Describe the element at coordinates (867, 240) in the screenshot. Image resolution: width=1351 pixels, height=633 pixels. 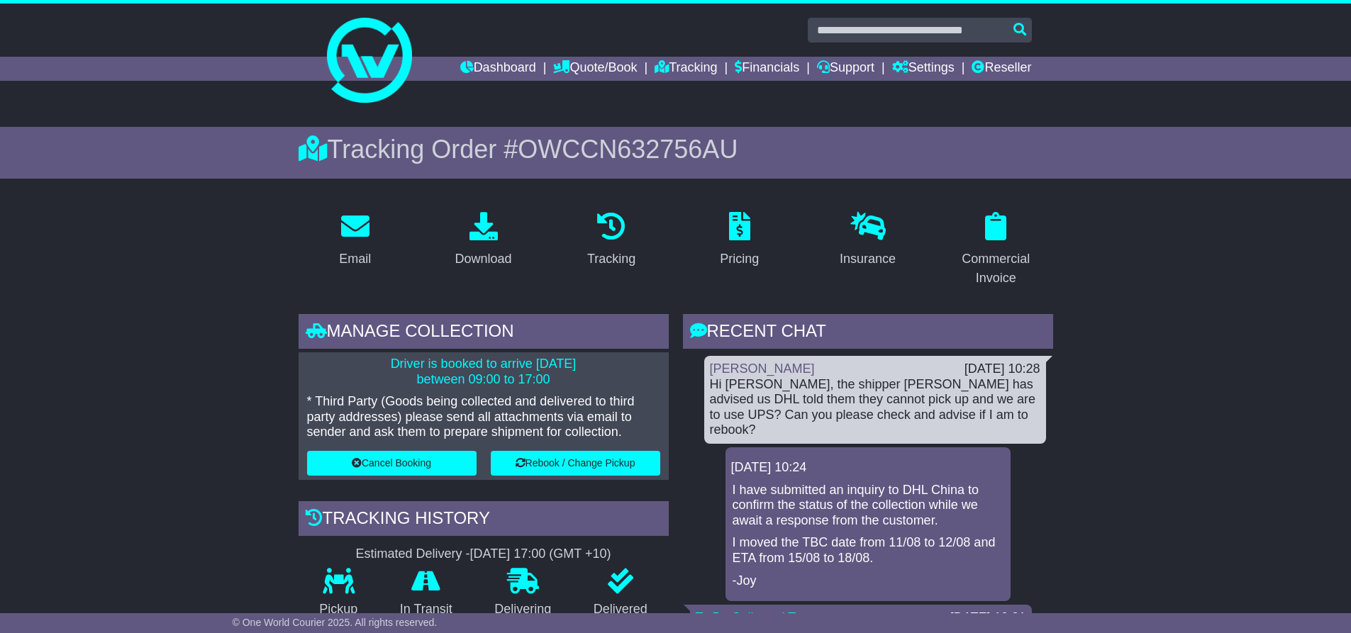
I see `a: Insurance` at that location.